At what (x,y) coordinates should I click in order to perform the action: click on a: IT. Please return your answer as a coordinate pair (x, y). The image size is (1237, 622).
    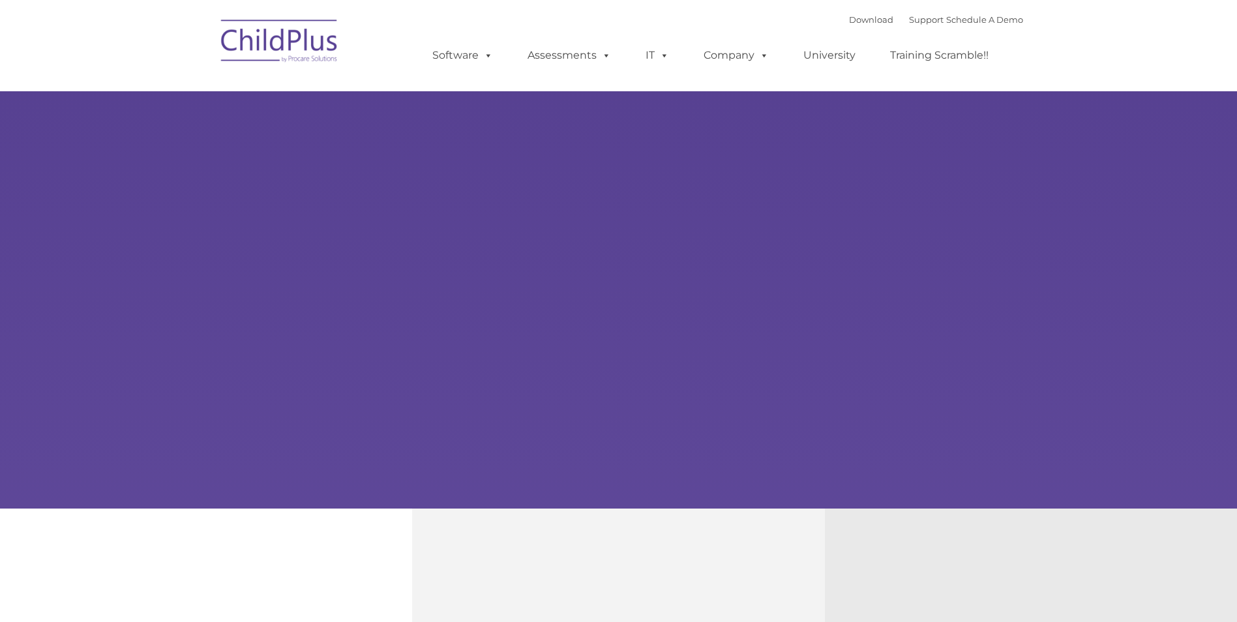
    Looking at the image, I should click on (657, 55).